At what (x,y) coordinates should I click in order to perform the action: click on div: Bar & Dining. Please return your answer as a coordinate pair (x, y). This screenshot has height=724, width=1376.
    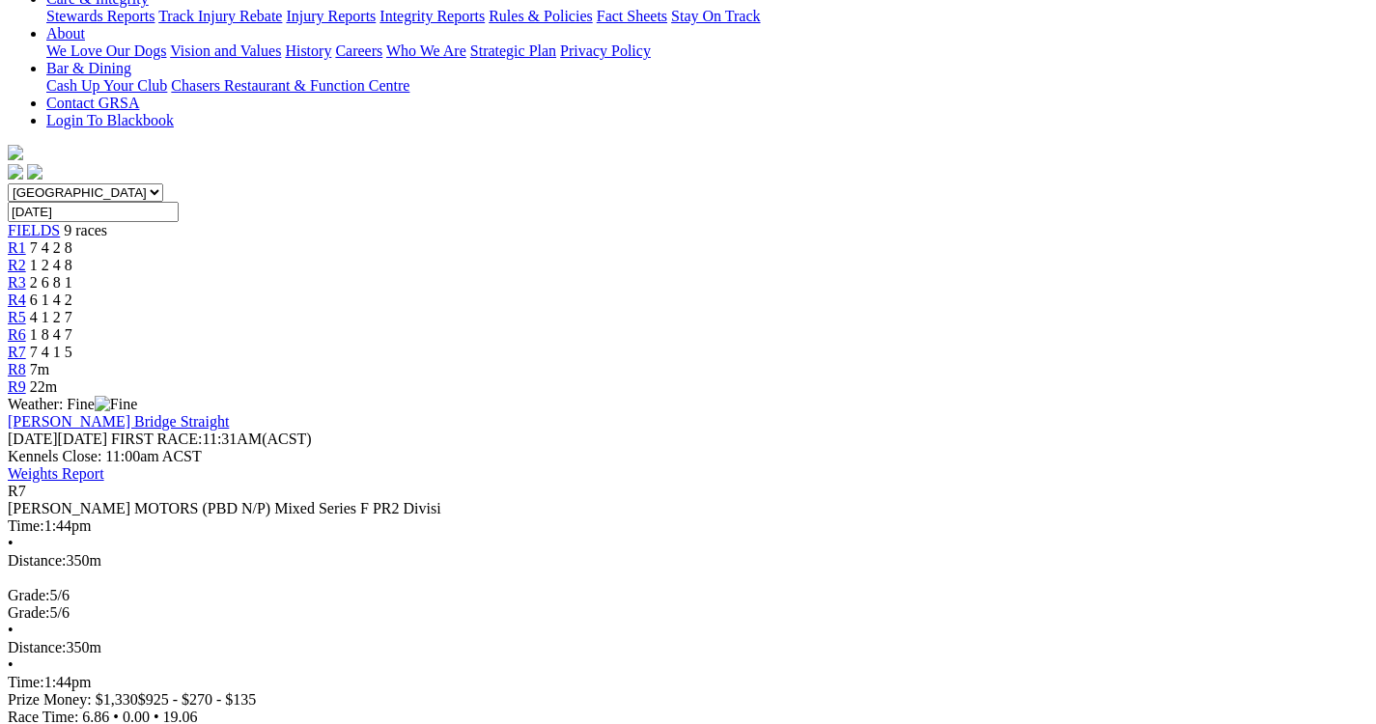
    Looking at the image, I should click on (707, 86).